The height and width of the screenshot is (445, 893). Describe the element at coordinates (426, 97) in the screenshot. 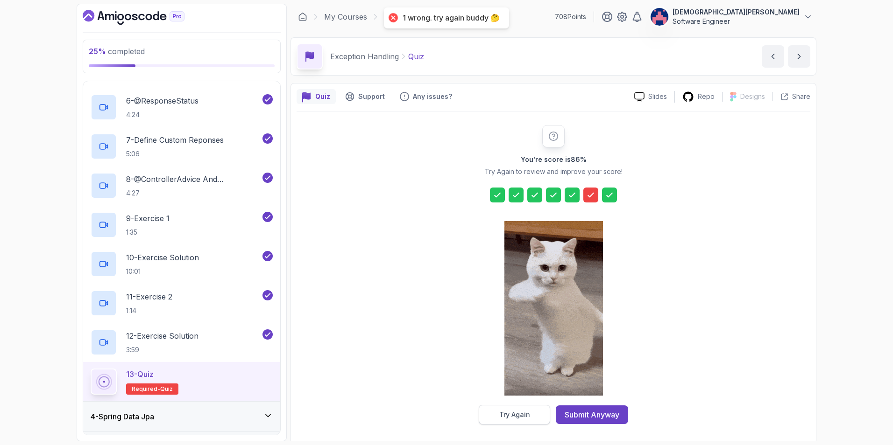

I see `button: Feedback button` at that location.